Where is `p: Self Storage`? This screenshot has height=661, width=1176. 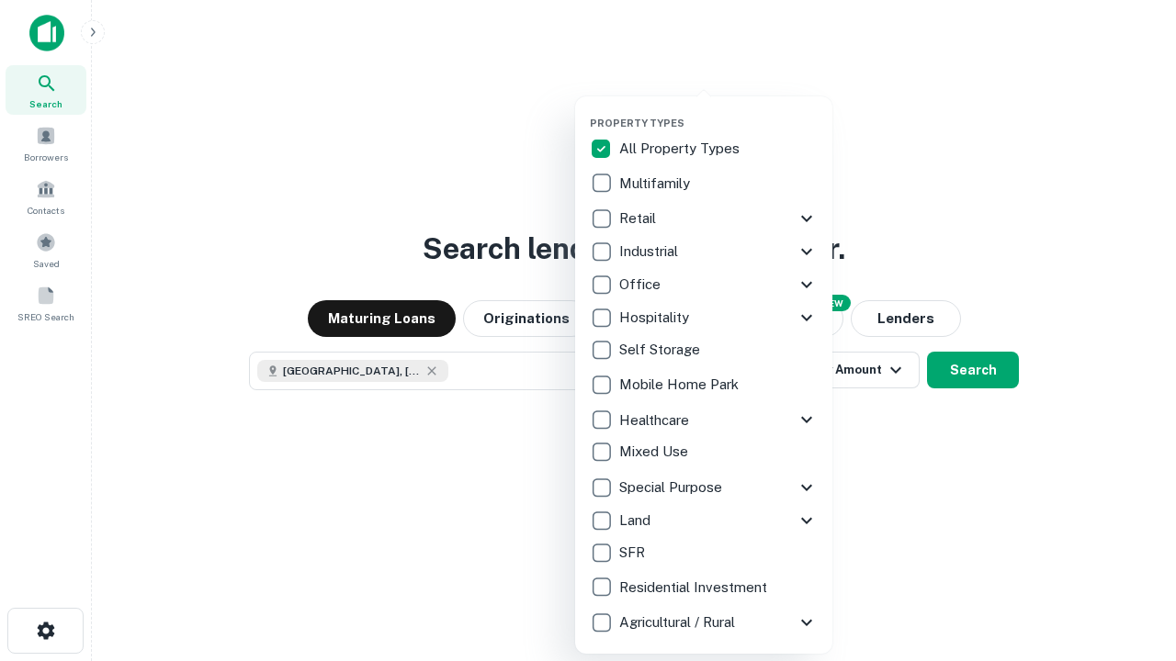
p: Self Storage is located at coordinates (661, 350).